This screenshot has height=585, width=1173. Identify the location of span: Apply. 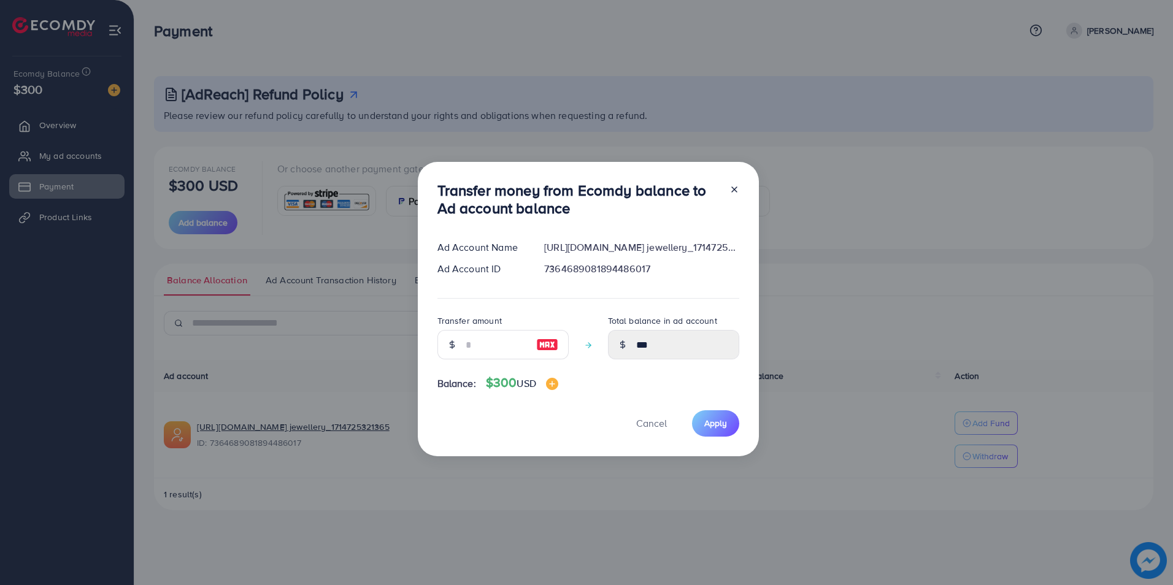
(715, 423).